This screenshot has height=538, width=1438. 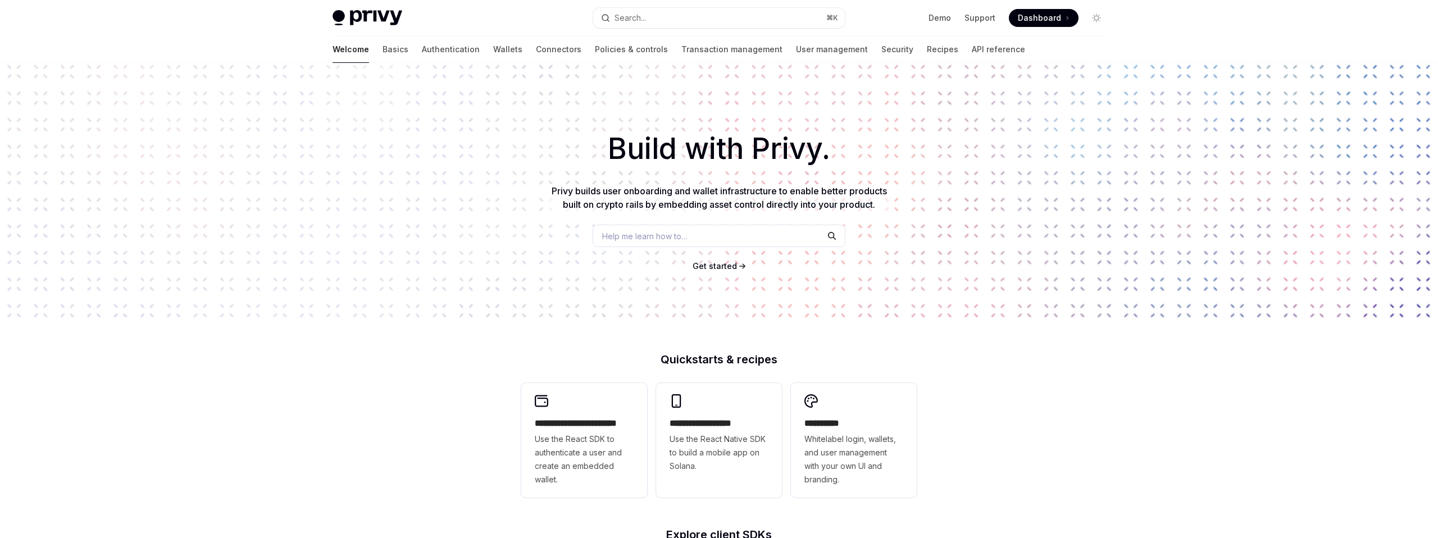 What do you see at coordinates (715, 266) in the screenshot?
I see `a: Get started` at bounding box center [715, 266].